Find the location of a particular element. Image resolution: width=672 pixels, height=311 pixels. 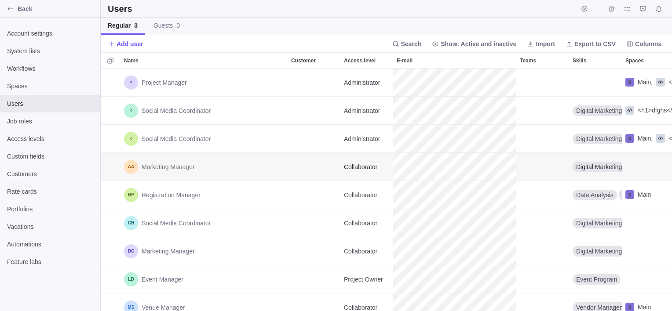

span: Portfolios is located at coordinates (50, 209).